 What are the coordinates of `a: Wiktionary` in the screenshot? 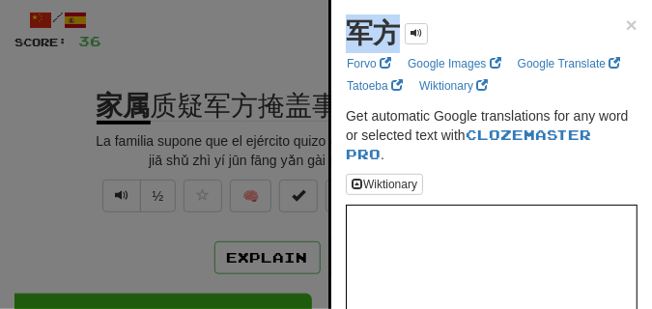 It's located at (453, 86).